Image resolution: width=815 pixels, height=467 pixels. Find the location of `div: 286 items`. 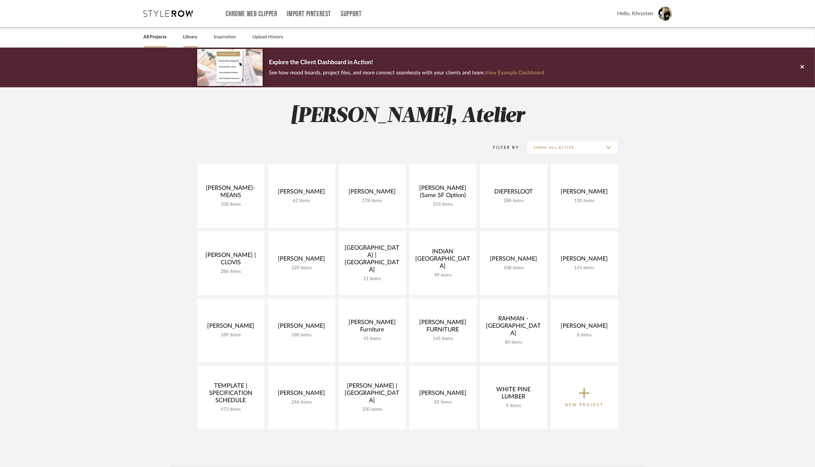

div: 286 items is located at coordinates (231, 271).